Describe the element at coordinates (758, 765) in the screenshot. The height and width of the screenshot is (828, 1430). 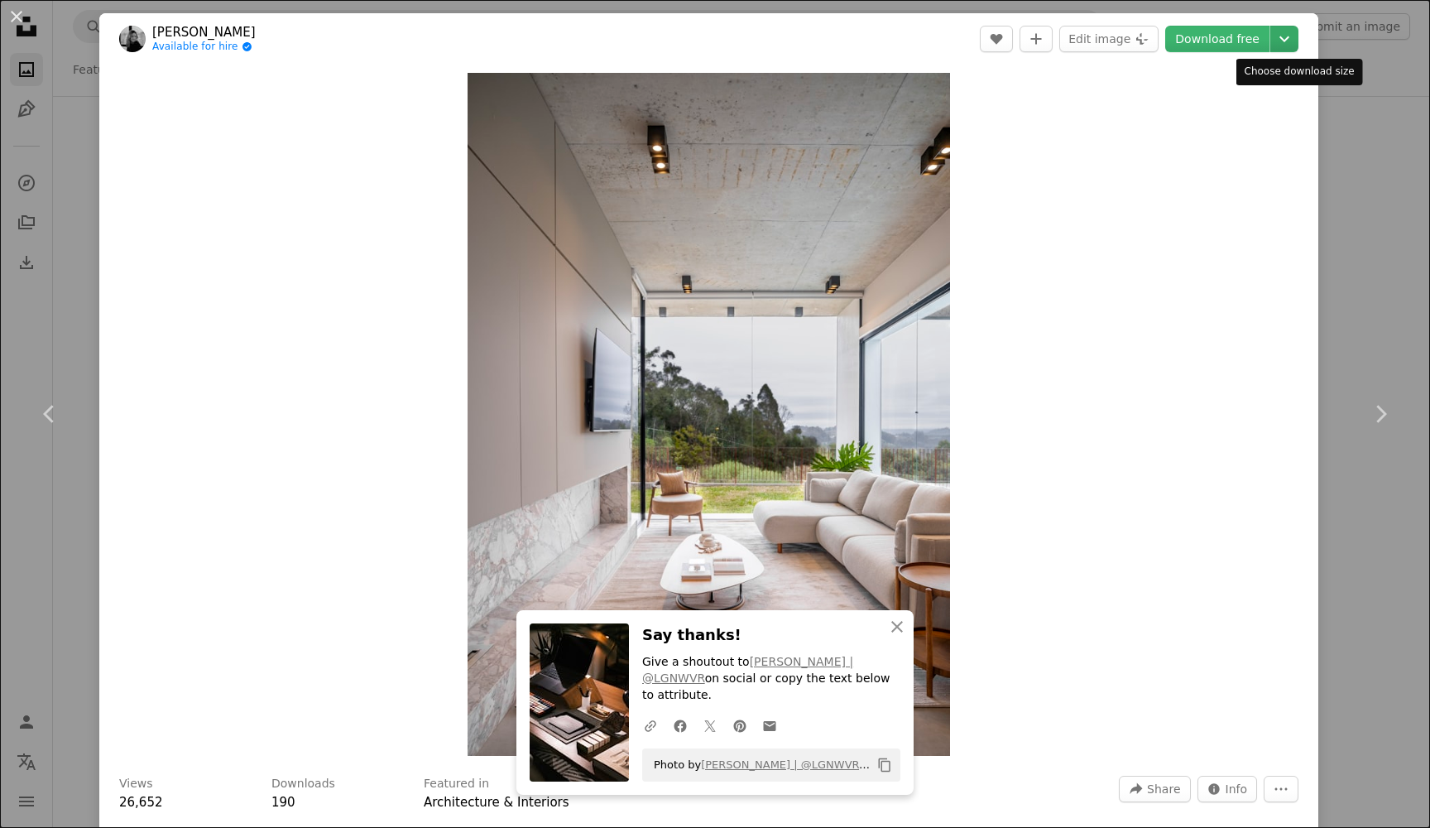
I see `span: Photo by on` at that location.